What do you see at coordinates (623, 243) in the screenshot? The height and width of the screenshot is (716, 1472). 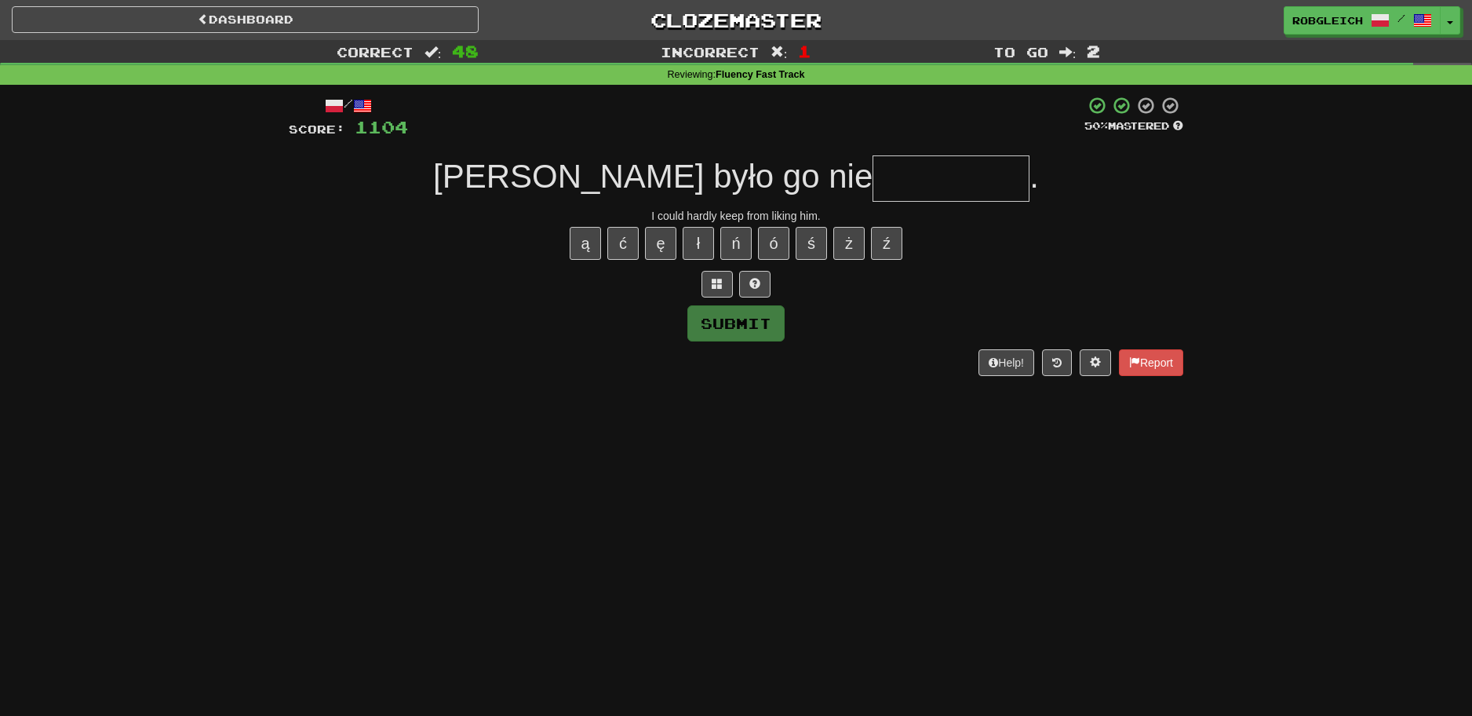 I see `button: ć` at bounding box center [623, 243].